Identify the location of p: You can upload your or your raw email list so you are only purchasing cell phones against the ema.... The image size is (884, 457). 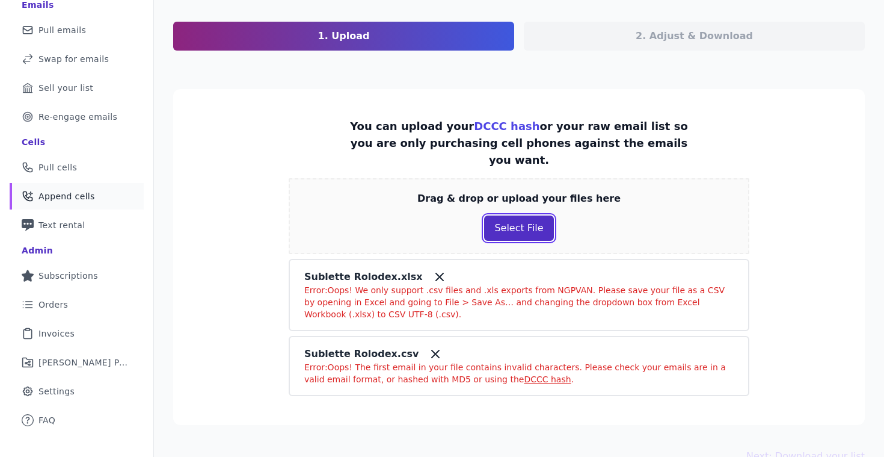
(519, 143).